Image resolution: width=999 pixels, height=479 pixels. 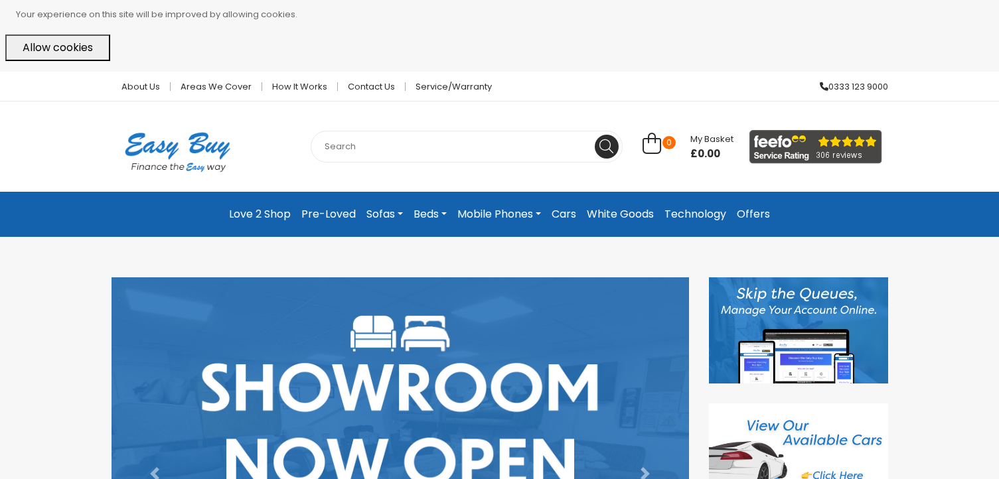 What do you see at coordinates (563, 214) in the screenshot?
I see `a: Cars` at bounding box center [563, 214].